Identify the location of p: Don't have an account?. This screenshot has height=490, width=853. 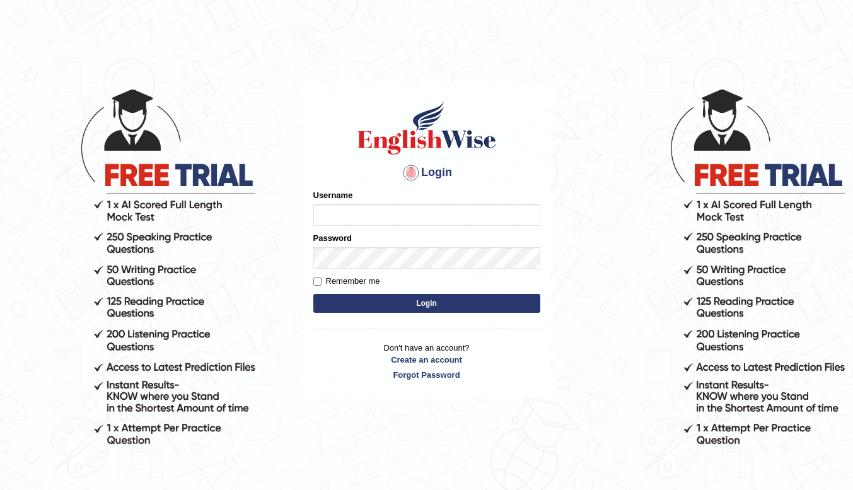
(427, 361).